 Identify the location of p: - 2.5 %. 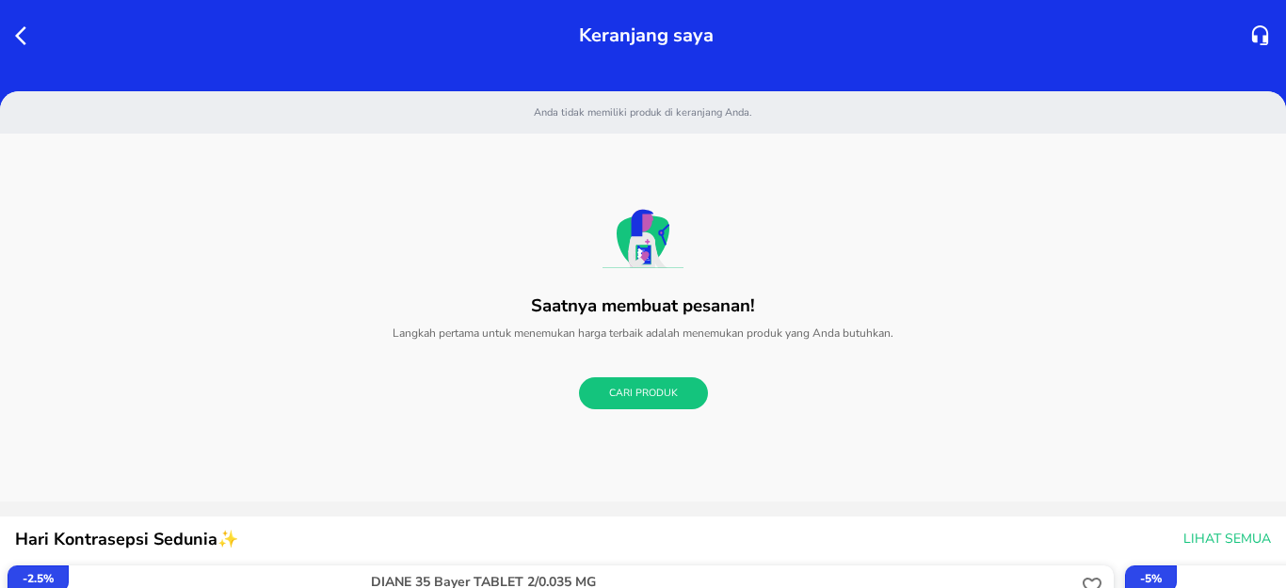
(38, 579).